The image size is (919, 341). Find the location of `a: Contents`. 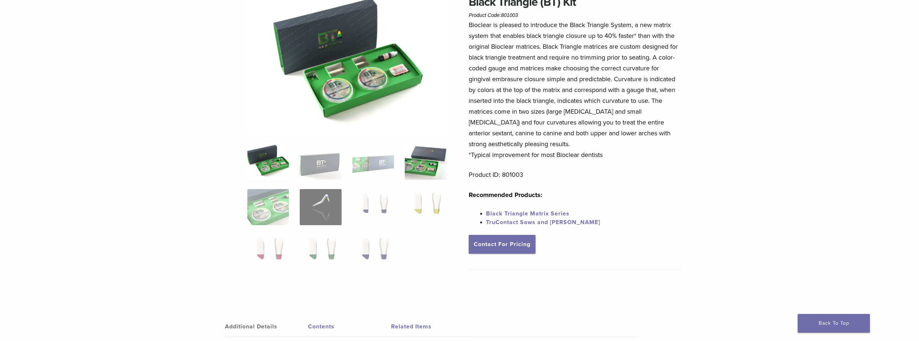

a: Contents is located at coordinates (350, 327).